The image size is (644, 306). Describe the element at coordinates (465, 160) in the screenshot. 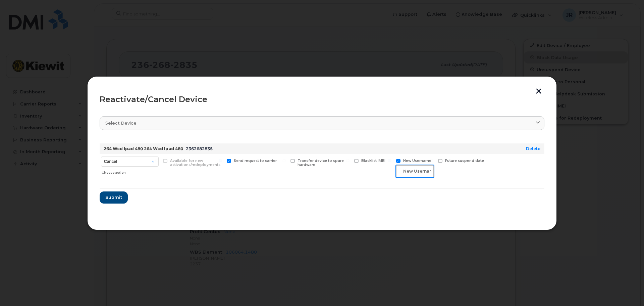

I see `span: Future suspend date` at that location.